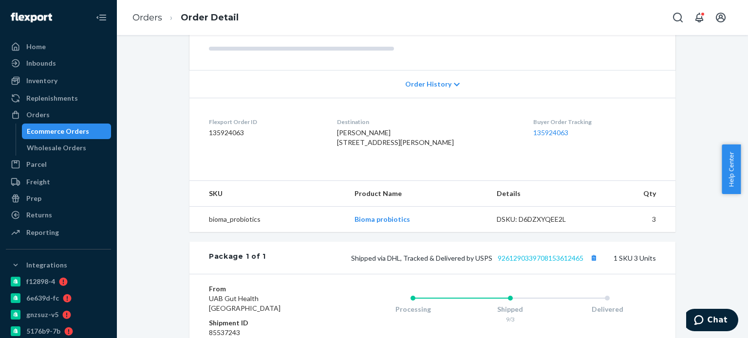 The image size is (748, 338). What do you see at coordinates (34, 199) in the screenshot?
I see `div: Prep` at bounding box center [34, 199].